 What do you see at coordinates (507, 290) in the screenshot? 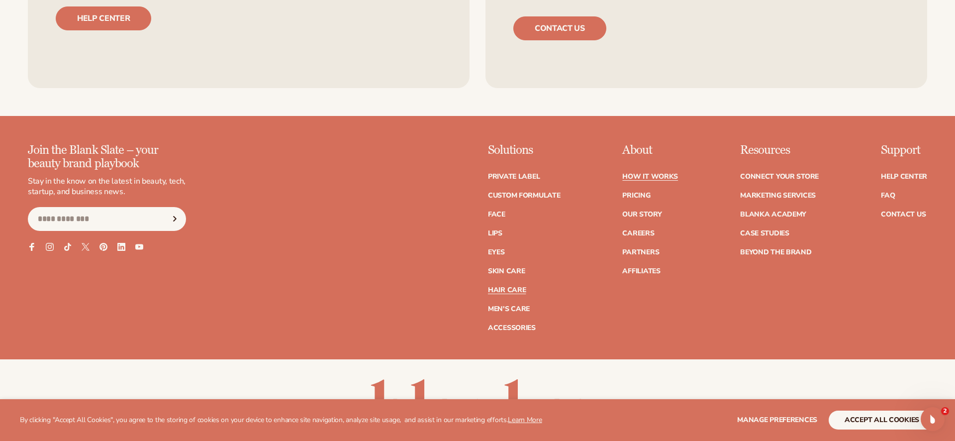
I see `a: Hair Care` at bounding box center [507, 290].